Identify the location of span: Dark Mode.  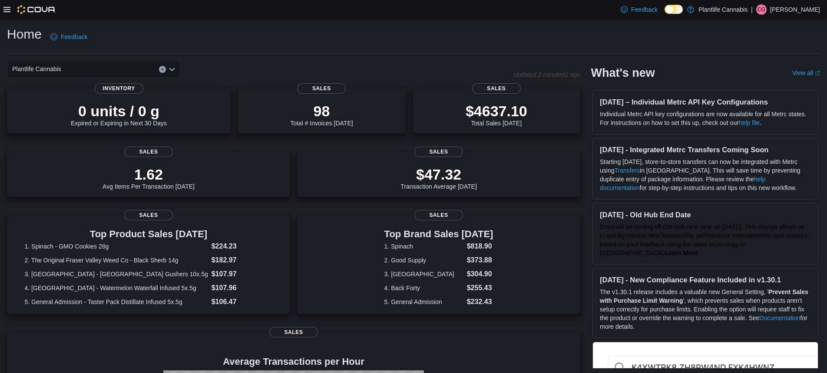
(664, 14).